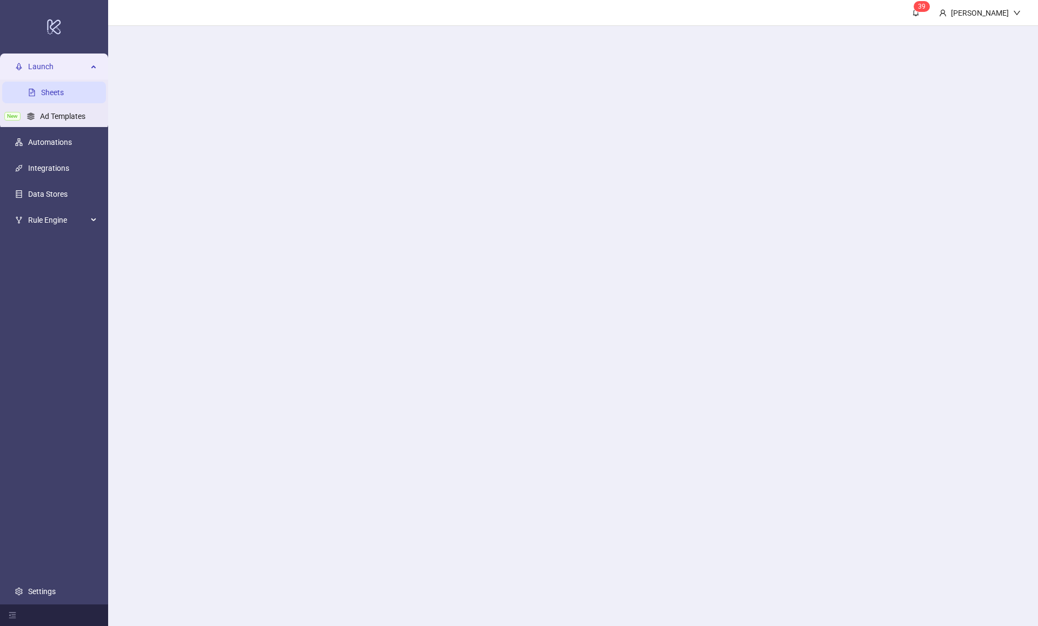  Describe the element at coordinates (916, 12) in the screenshot. I see `span: bell` at that location.